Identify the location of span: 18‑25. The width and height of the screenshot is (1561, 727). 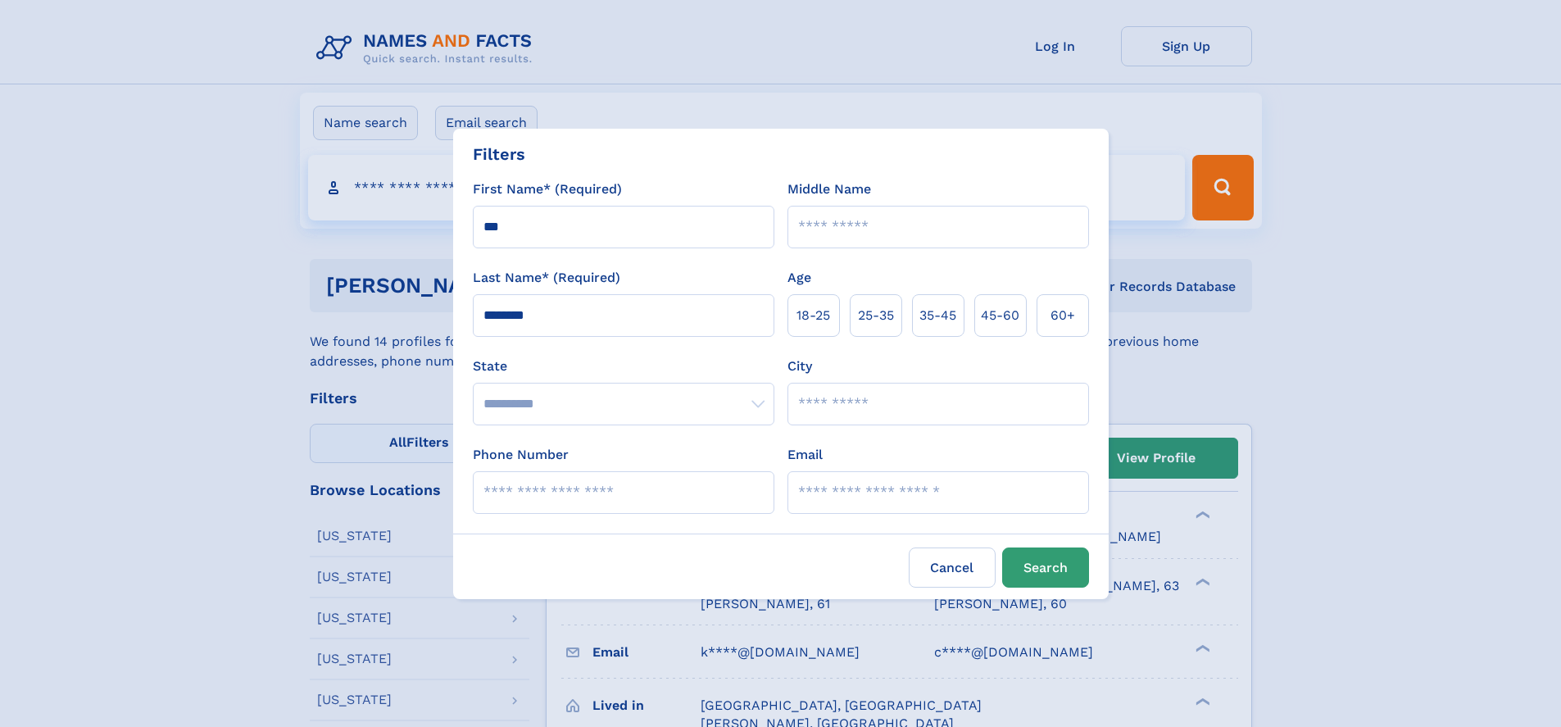
(813, 315).